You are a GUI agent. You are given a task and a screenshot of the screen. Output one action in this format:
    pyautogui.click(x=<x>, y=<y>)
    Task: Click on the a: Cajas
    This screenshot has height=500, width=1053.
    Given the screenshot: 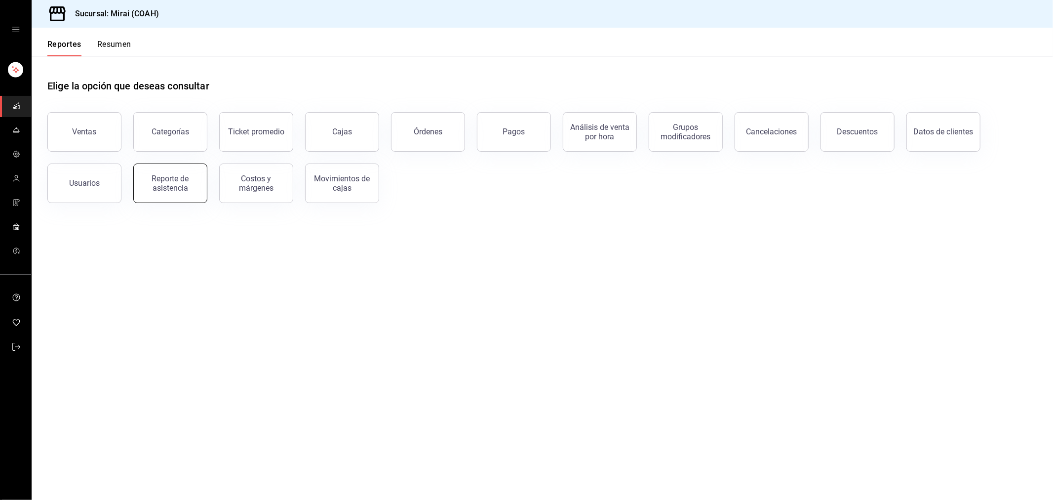 What is the action you would take?
    pyautogui.click(x=342, y=132)
    